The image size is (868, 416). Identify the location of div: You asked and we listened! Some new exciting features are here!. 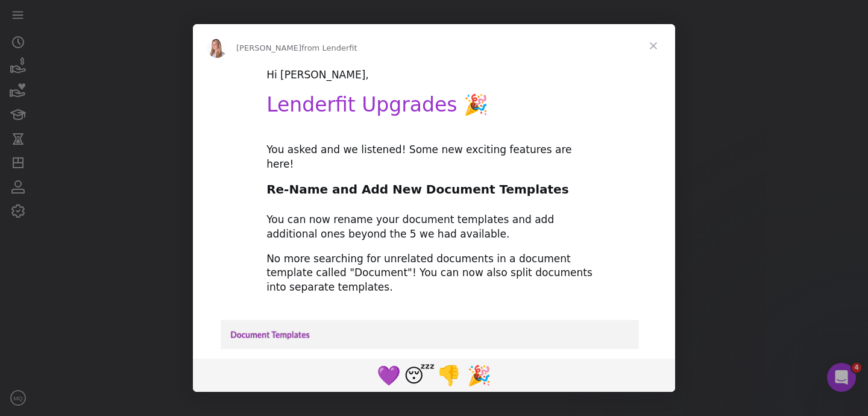
(434, 157).